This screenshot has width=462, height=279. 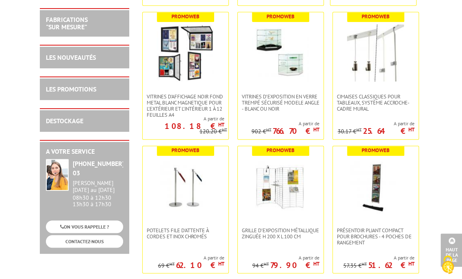 What do you see at coordinates (281, 102) in the screenshot?
I see `a: VITRINES D’EXPOSITION EN VERRE TREMPÉ SÉCURISÉ MODELE ANGLE - BLANC OU NOIR` at bounding box center [281, 102].